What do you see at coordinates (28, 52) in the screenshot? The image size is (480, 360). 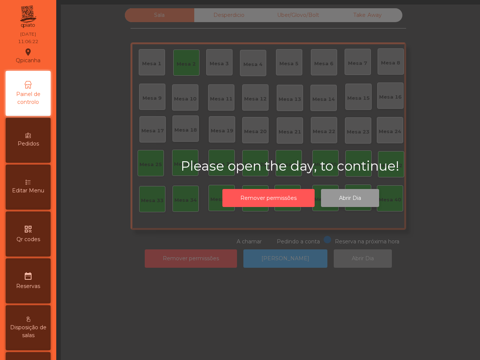 I see `i: location_on` at bounding box center [28, 52].